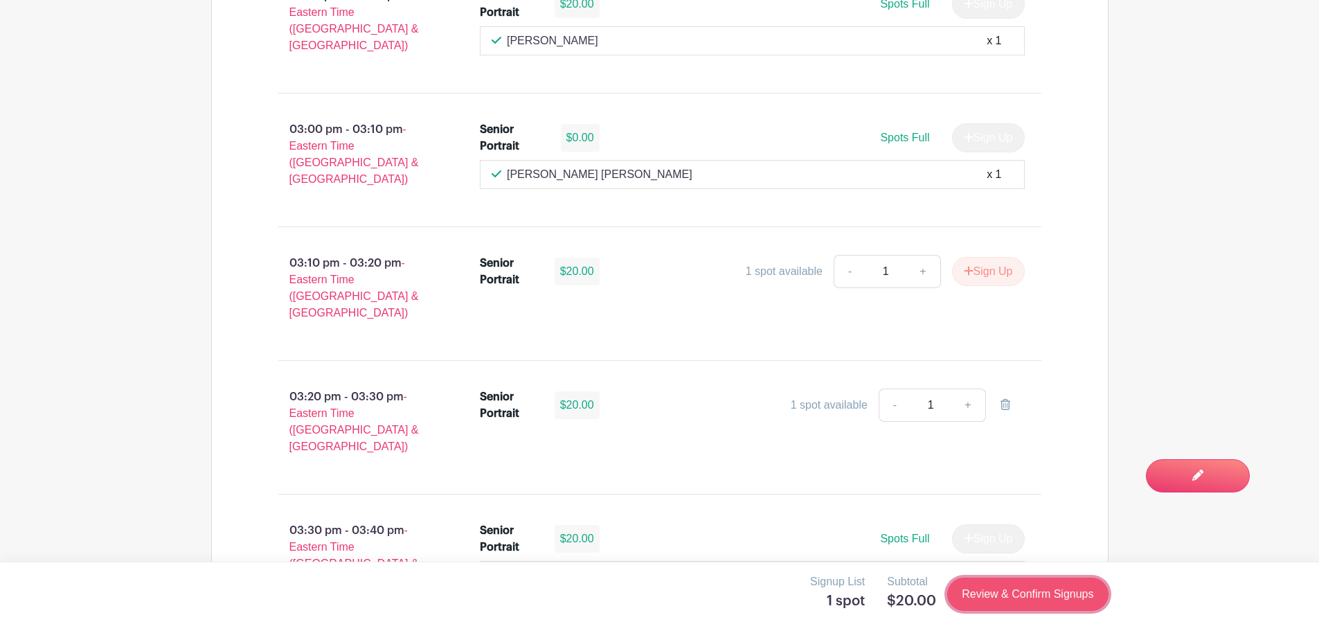 Image resolution: width=1319 pixels, height=631 pixels. Describe the element at coordinates (357, 555) in the screenshot. I see `p: 03:30 pm - 03:40 pm` at that location.